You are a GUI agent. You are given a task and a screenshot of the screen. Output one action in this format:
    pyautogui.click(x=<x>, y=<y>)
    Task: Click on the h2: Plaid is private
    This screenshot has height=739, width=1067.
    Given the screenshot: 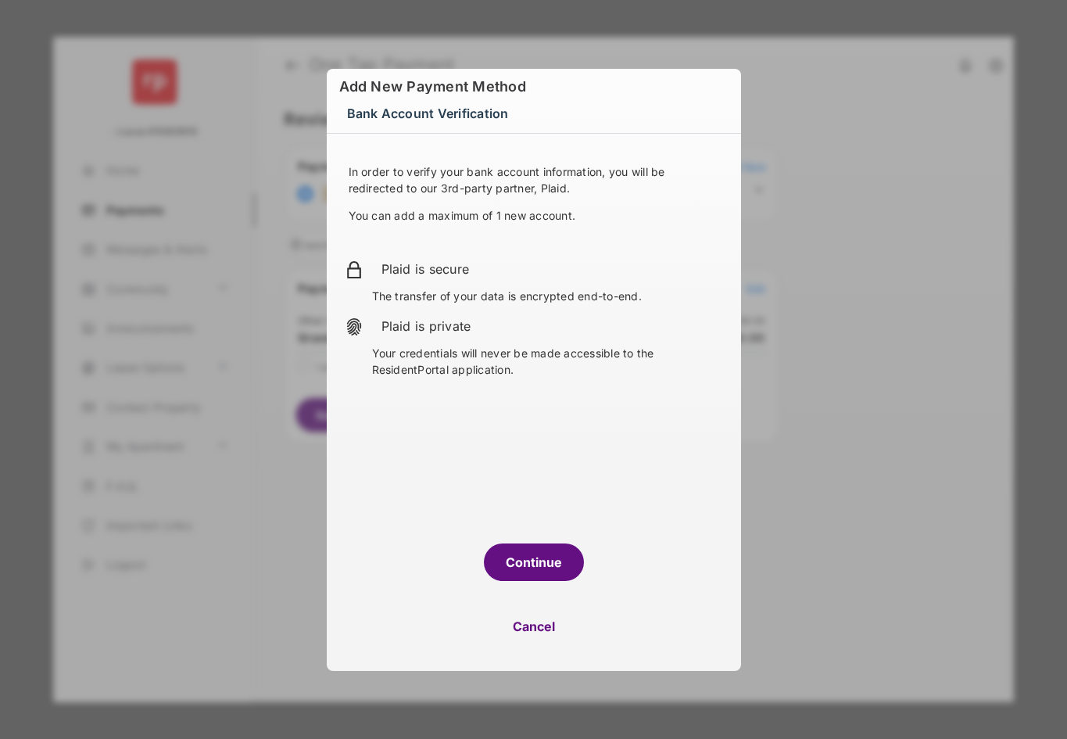 What is the action you would take?
    pyautogui.click(x=552, y=326)
    